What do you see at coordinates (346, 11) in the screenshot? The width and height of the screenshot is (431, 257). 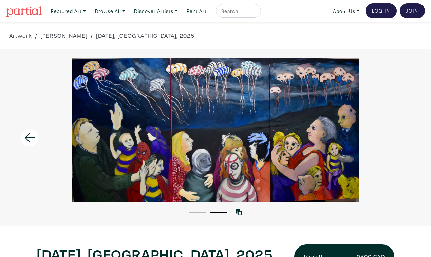 I see `a: About Us` at bounding box center [346, 11].